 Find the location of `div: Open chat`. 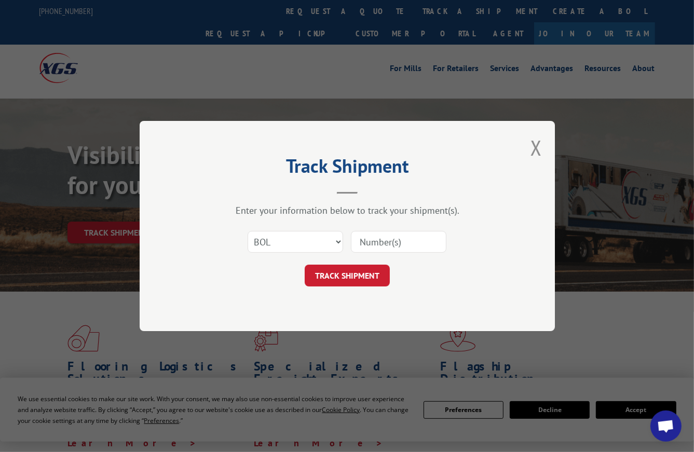

div: Open chat is located at coordinates (666, 426).